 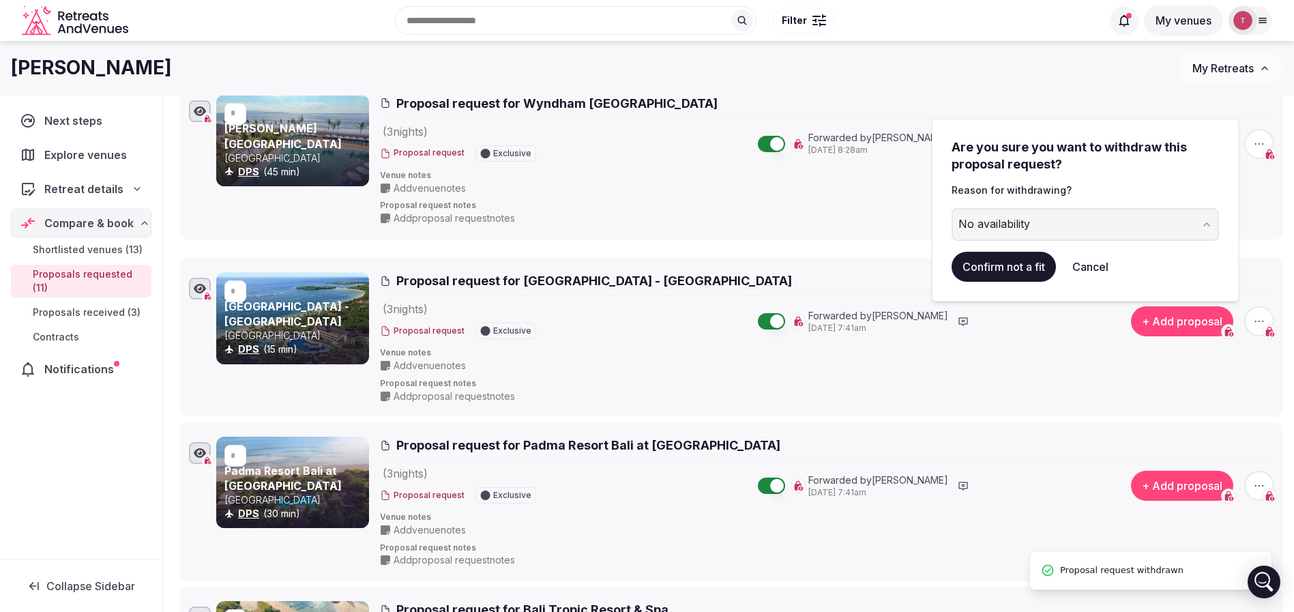 I want to click on img: Thiago Martins, so click(x=1243, y=20).